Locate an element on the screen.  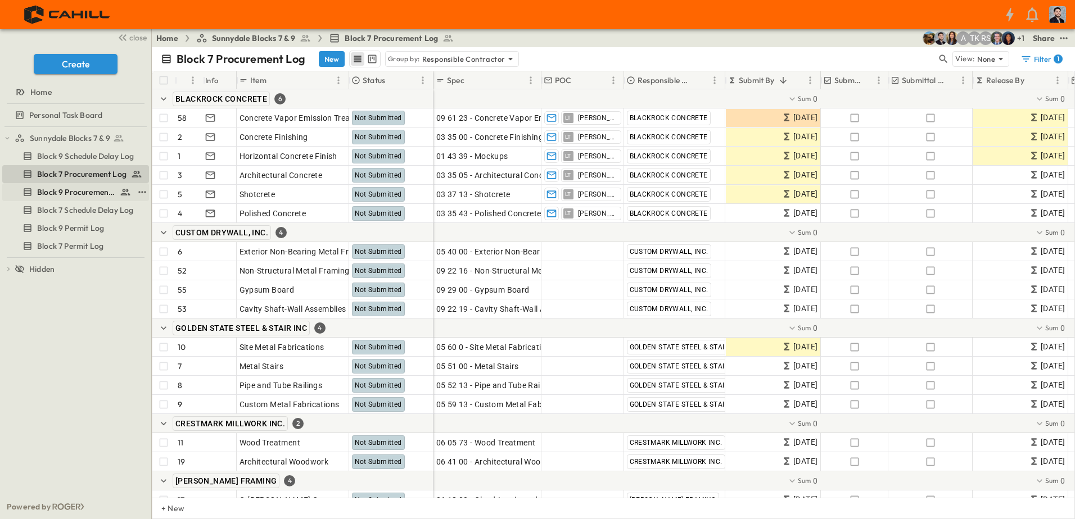
span: 05 40 00 - Exterior Non-Bearing Metal Stud Framing is located at coordinates (531, 252).